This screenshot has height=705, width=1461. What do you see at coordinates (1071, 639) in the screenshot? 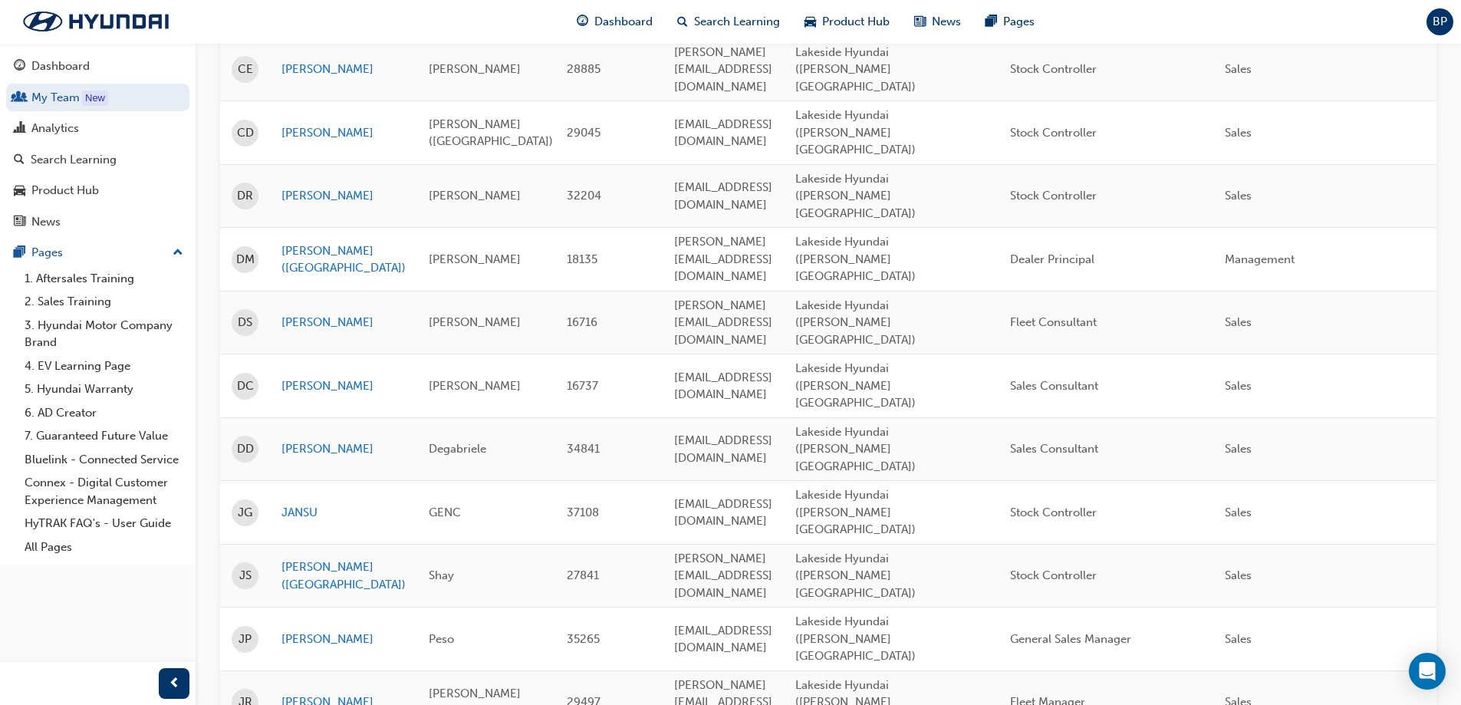
I see `span: General Sales Manager` at bounding box center [1071, 639].